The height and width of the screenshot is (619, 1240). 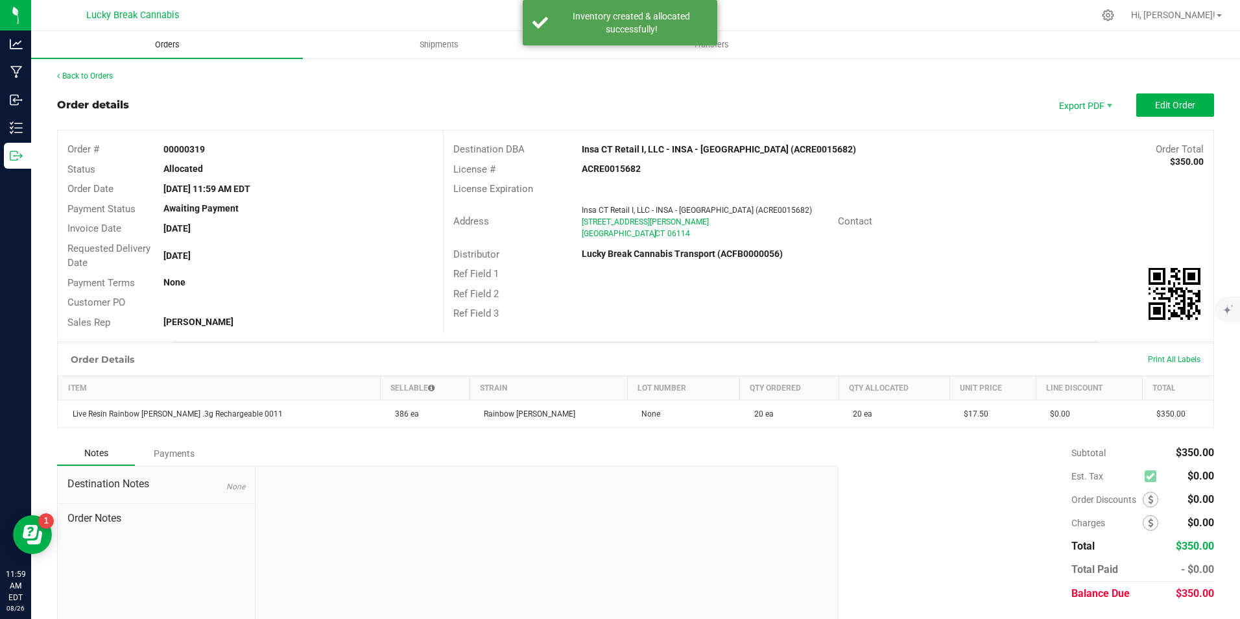 What do you see at coordinates (425, 388) in the screenshot?
I see `th: Sellable` at bounding box center [425, 388].